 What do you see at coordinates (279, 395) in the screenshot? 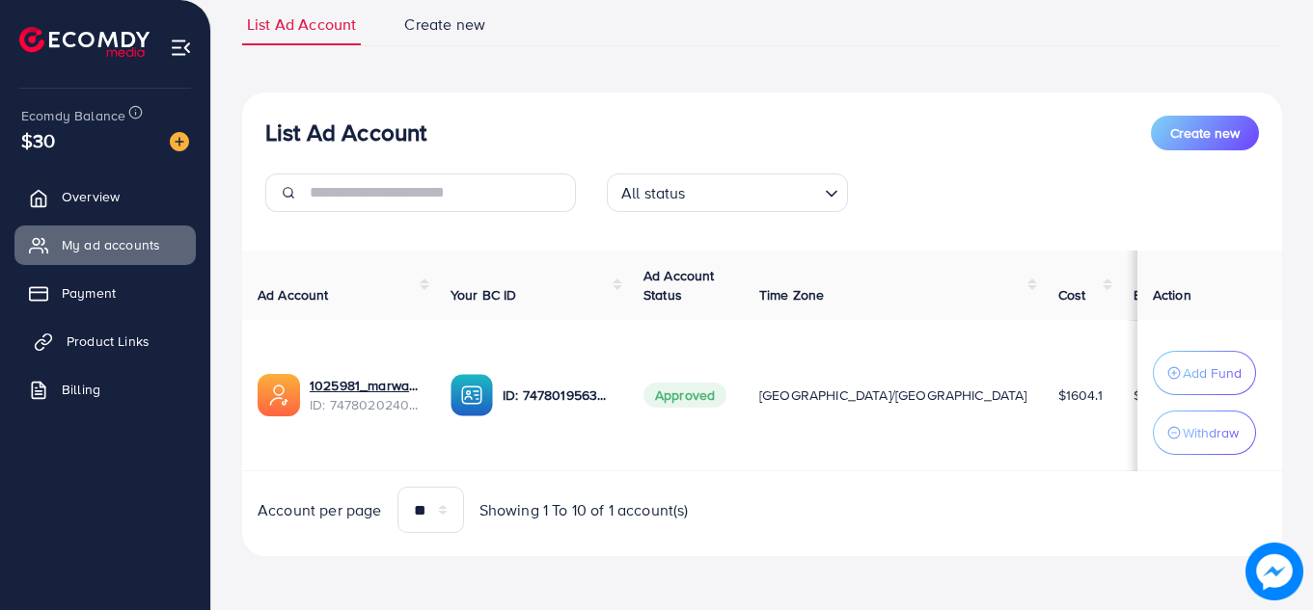
I see `img: ic-ads-acc.e4c84228.svg` at bounding box center [279, 395].